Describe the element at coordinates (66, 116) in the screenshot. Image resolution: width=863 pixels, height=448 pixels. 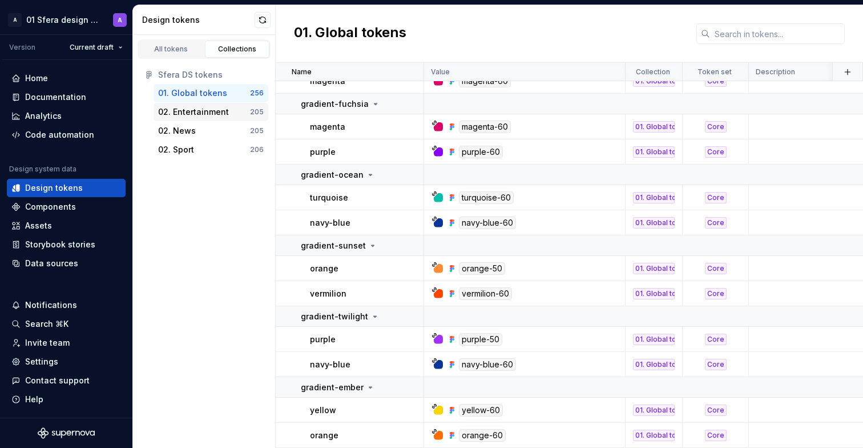
I see `a: Analytics` at that location.